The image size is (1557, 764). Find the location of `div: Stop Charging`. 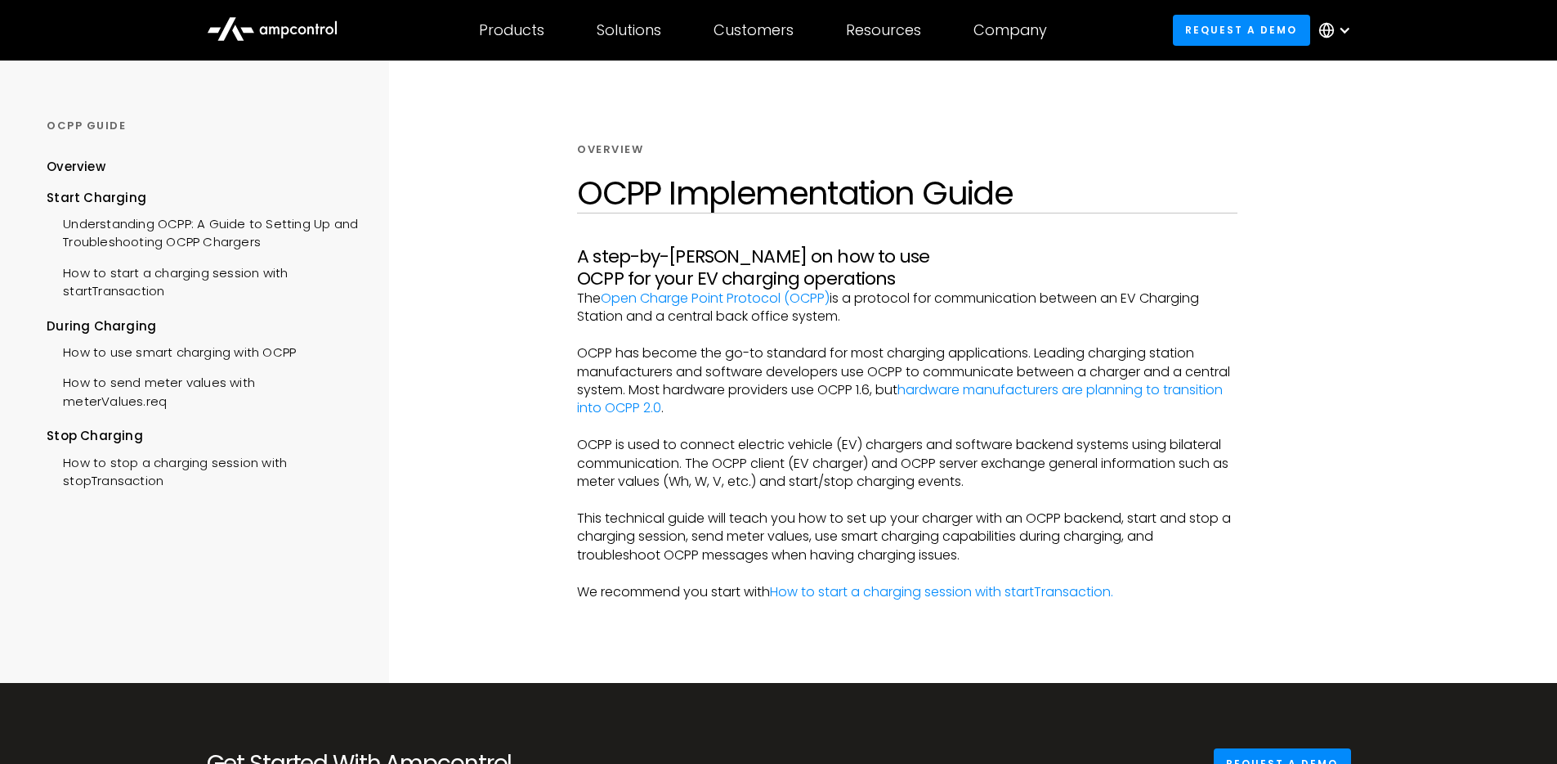

div: Stop Charging is located at coordinates (202, 437).